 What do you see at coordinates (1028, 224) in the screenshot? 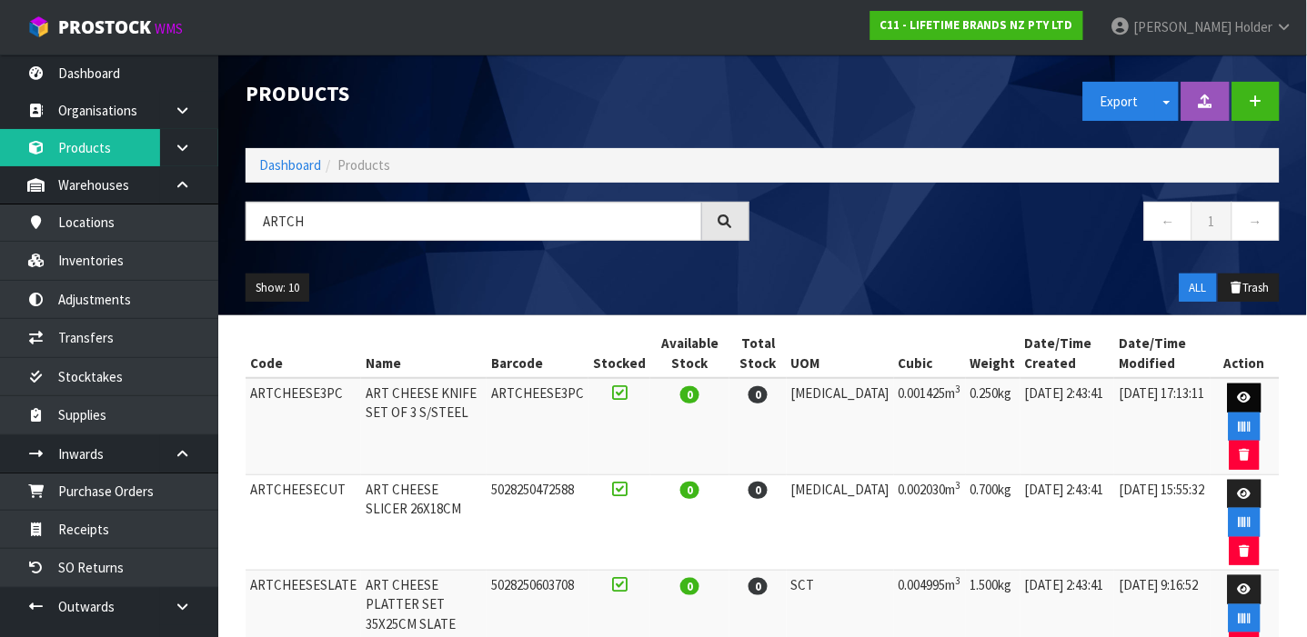
I see `nav: Page navigation` at bounding box center [1028, 224].